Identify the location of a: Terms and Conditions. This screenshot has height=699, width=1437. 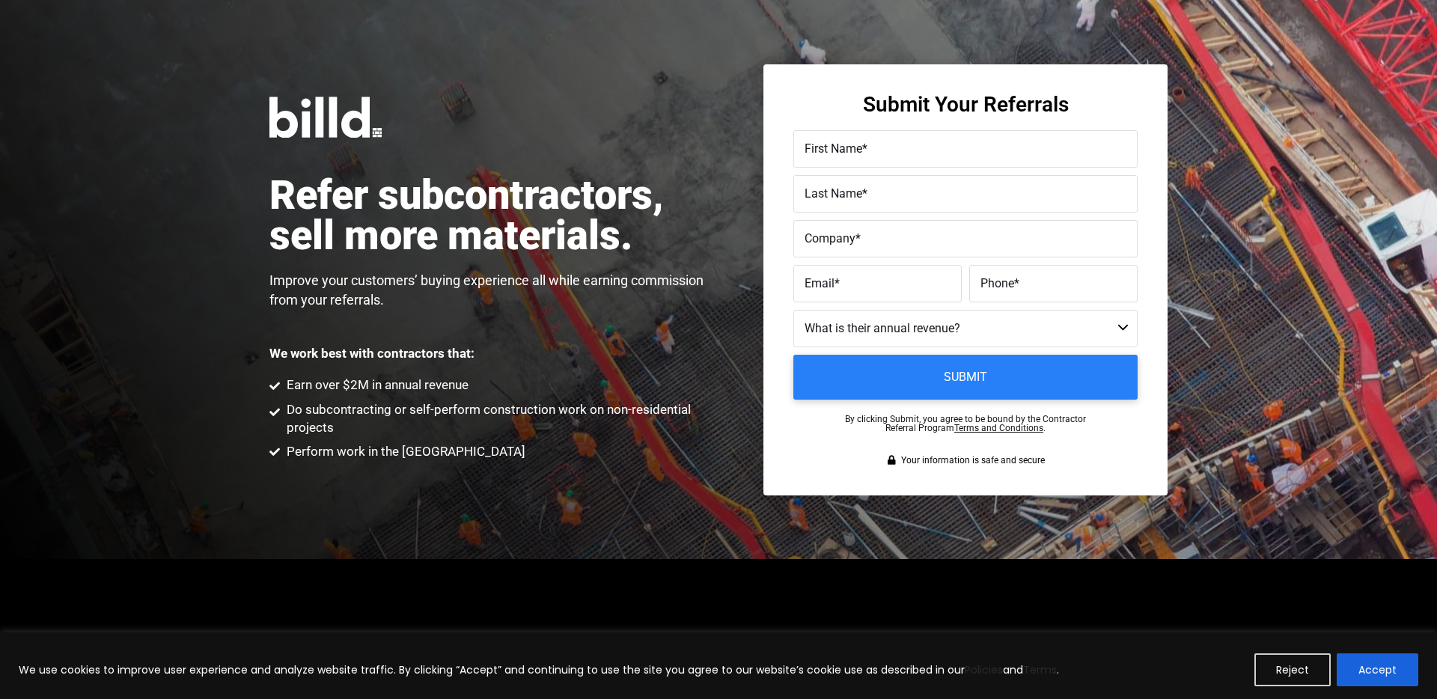
(999, 428).